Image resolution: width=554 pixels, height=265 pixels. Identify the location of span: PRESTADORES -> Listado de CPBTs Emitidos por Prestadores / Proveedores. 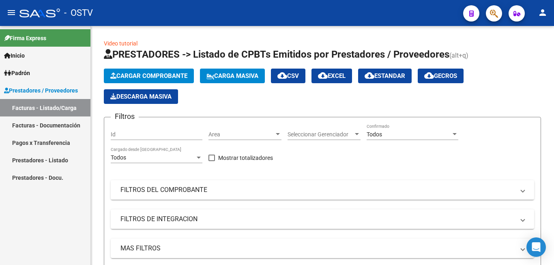
(277, 54).